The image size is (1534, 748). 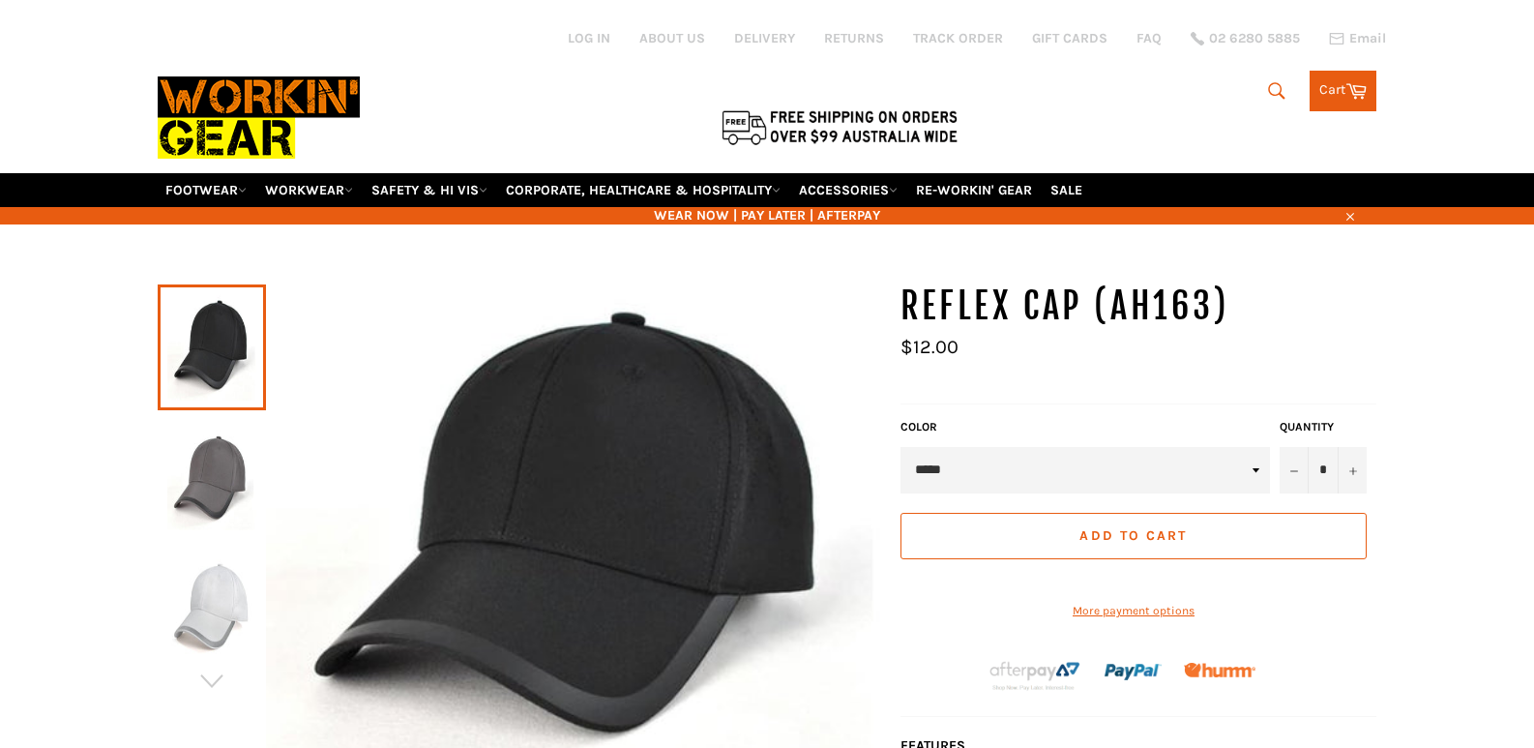 What do you see at coordinates (848, 190) in the screenshot?
I see `a: ACCESSORIES` at bounding box center [848, 190].